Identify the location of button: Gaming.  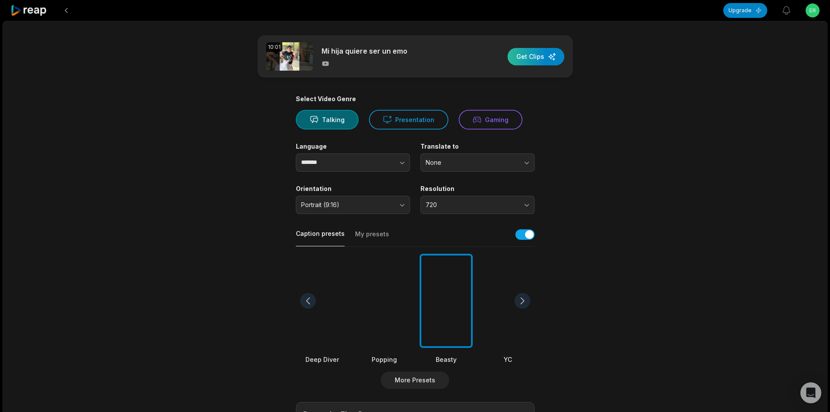
(491, 119).